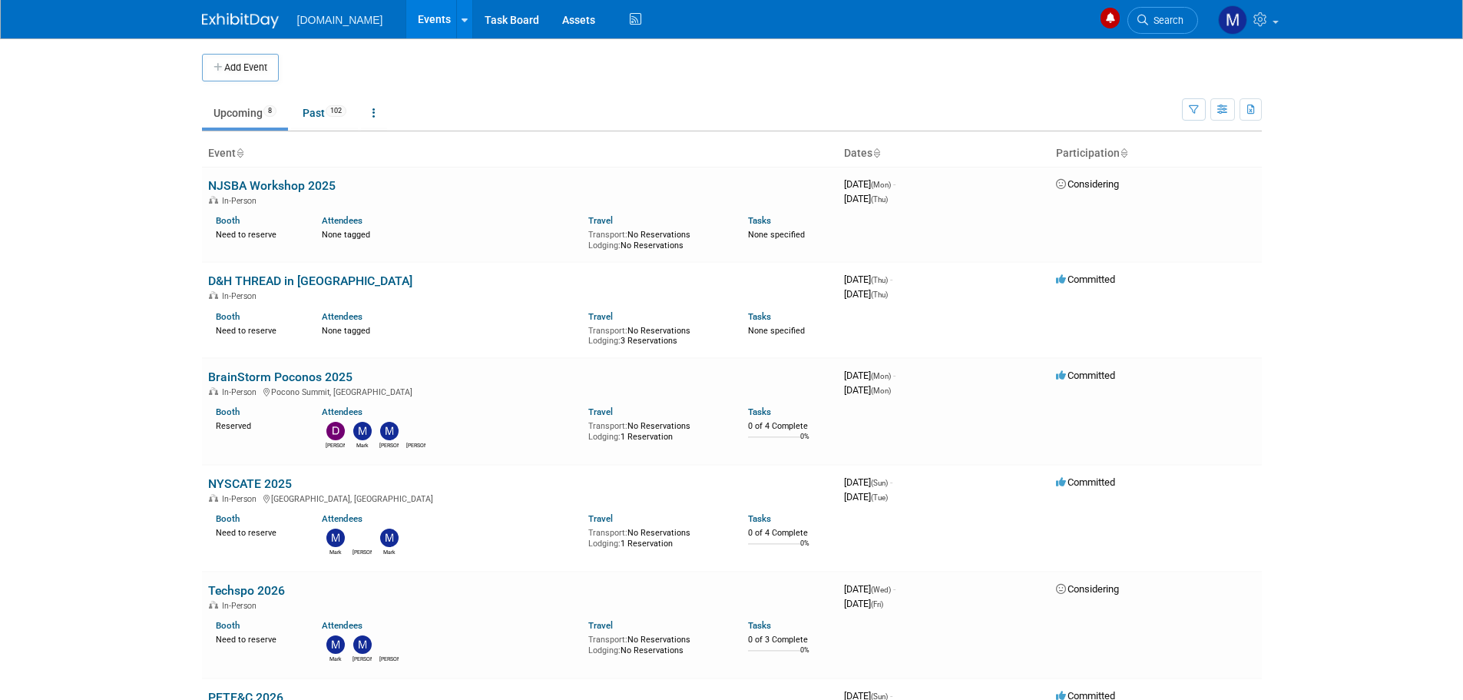 Image resolution: width=1463 pixels, height=700 pixels. What do you see at coordinates (335, 445) in the screenshot?
I see `div: Damien Dimino` at bounding box center [335, 445].